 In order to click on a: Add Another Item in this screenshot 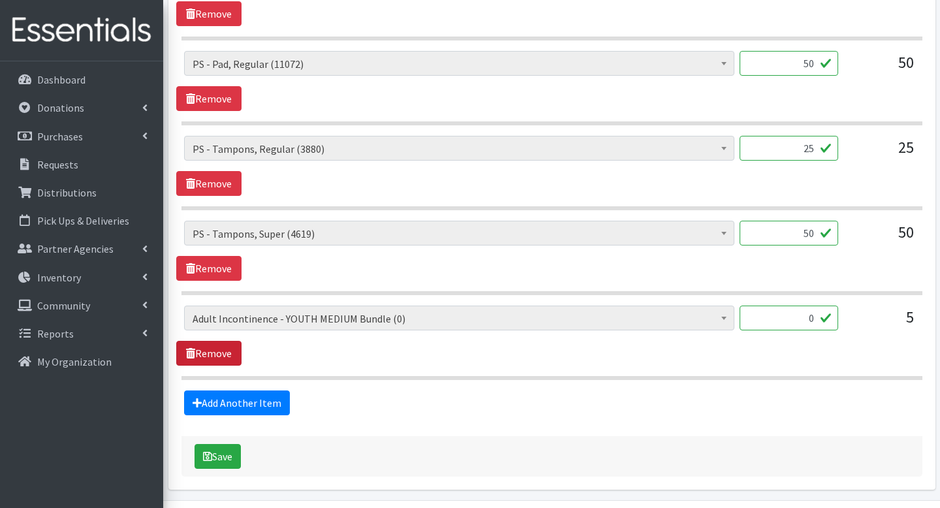, I will do `click(237, 403)`.